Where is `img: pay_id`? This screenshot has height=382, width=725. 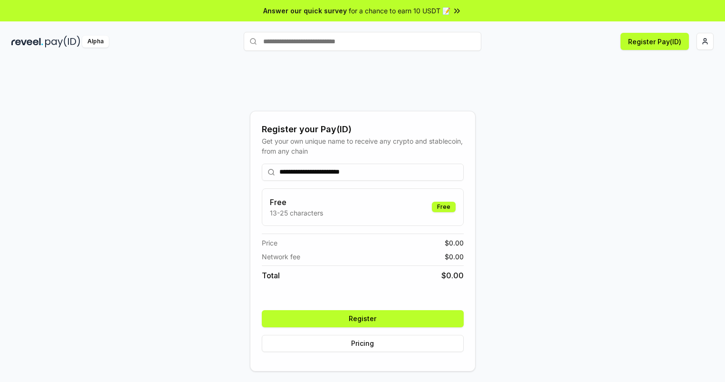
img: pay_id is located at coordinates (63, 41).